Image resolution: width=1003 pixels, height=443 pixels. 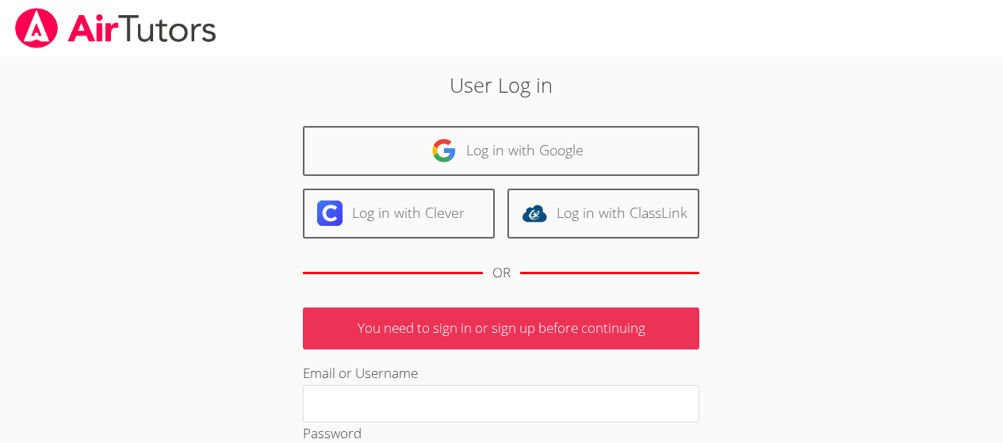 What do you see at coordinates (501, 273) in the screenshot?
I see `div: OR` at bounding box center [501, 273].